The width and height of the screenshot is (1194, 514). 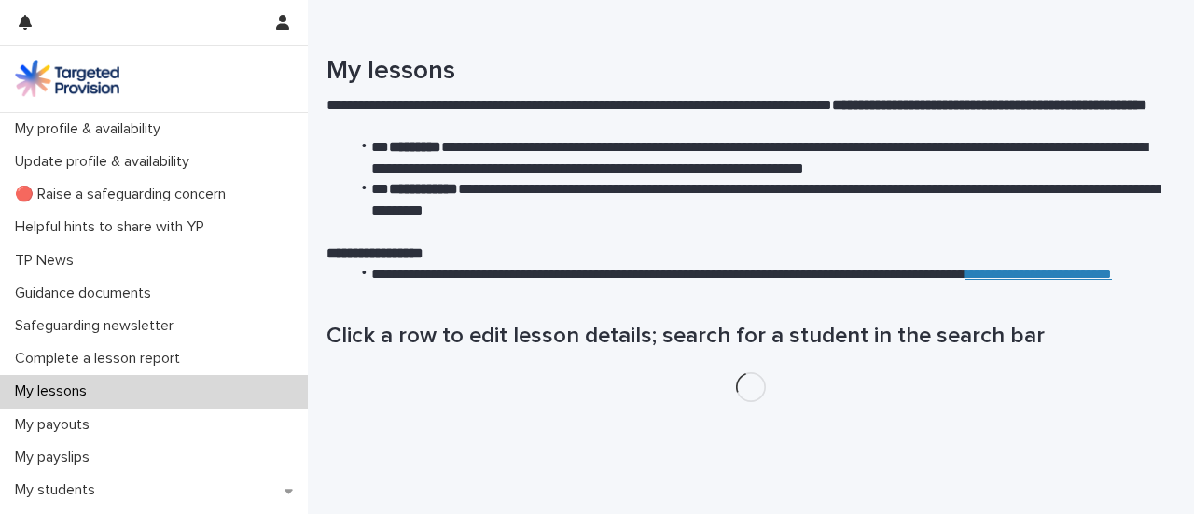 I want to click on img: M5nRWzHhSzIhMunXDL62, so click(x=67, y=78).